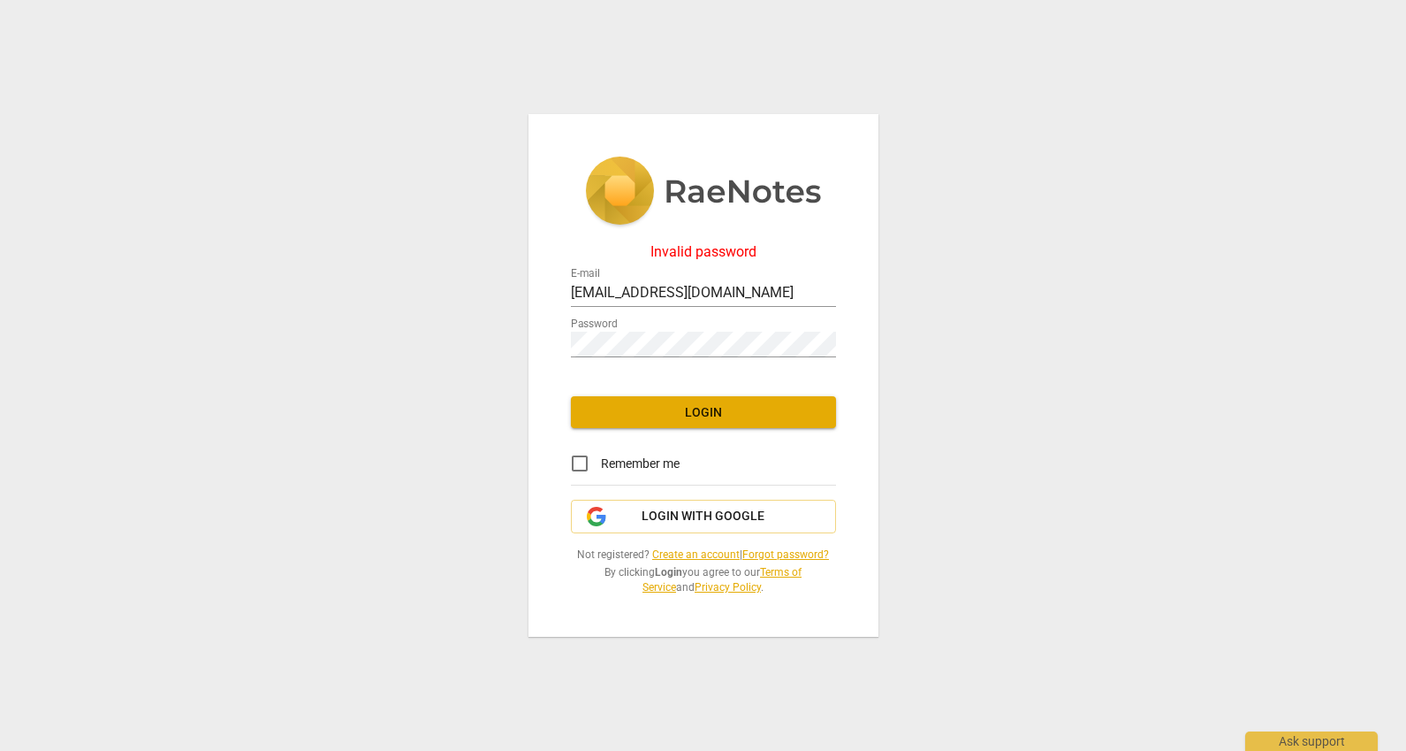 The width and height of the screenshot is (1406, 751). What do you see at coordinates (703, 516) in the screenshot?
I see `span: Login with Google` at bounding box center [703, 516].